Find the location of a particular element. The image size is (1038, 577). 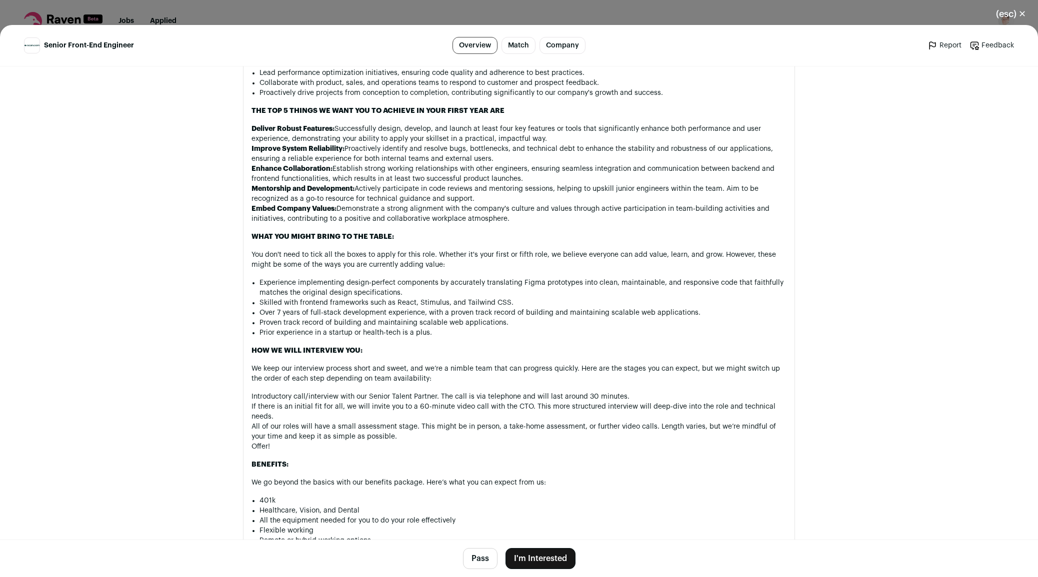

p: We go beyond the basics with our benefits package. Here’s what you can expect from us: is located at coordinates (519, 483).